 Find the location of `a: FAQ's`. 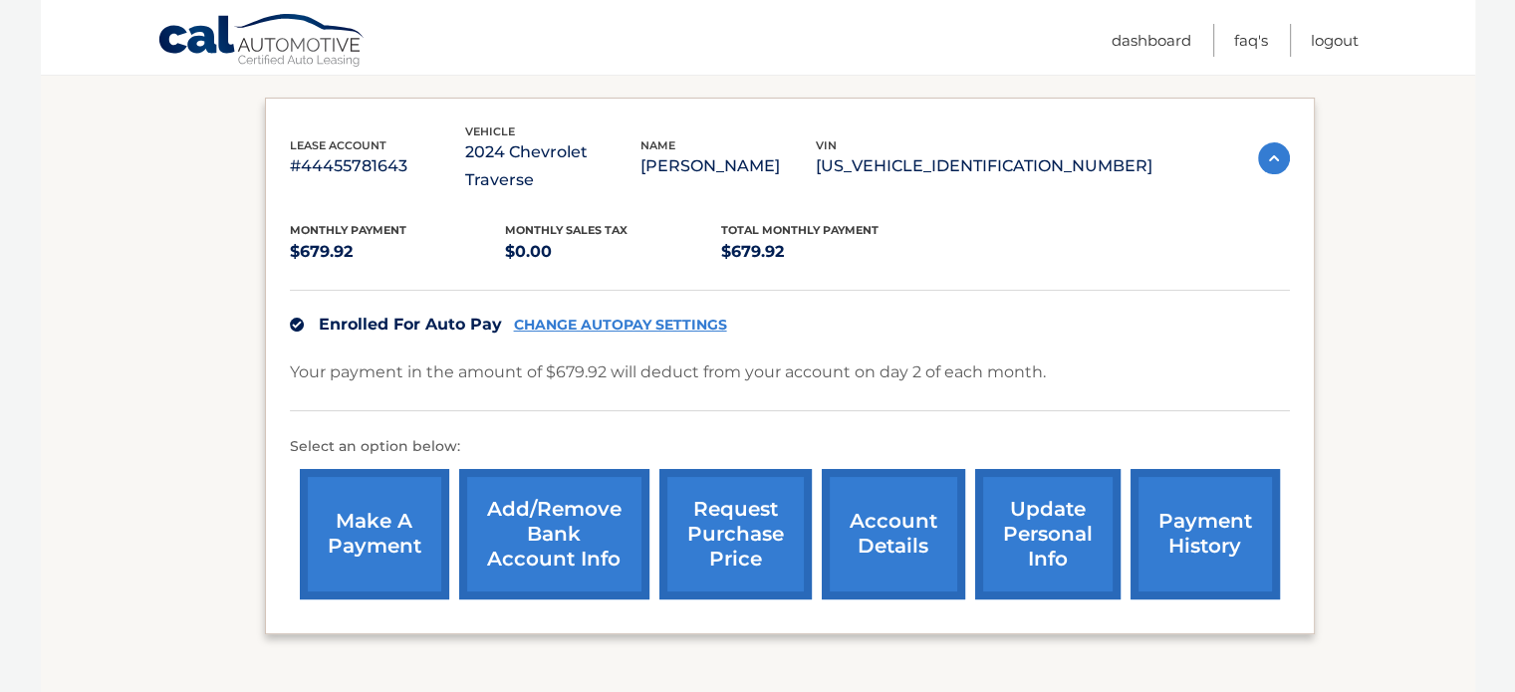

a: FAQ's is located at coordinates (1251, 40).